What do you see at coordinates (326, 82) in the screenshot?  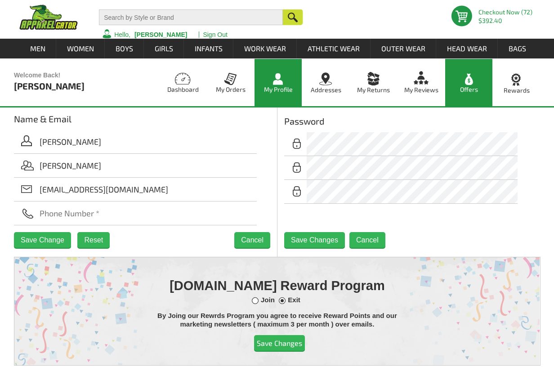 I see `a: Addresses` at bounding box center [326, 82].